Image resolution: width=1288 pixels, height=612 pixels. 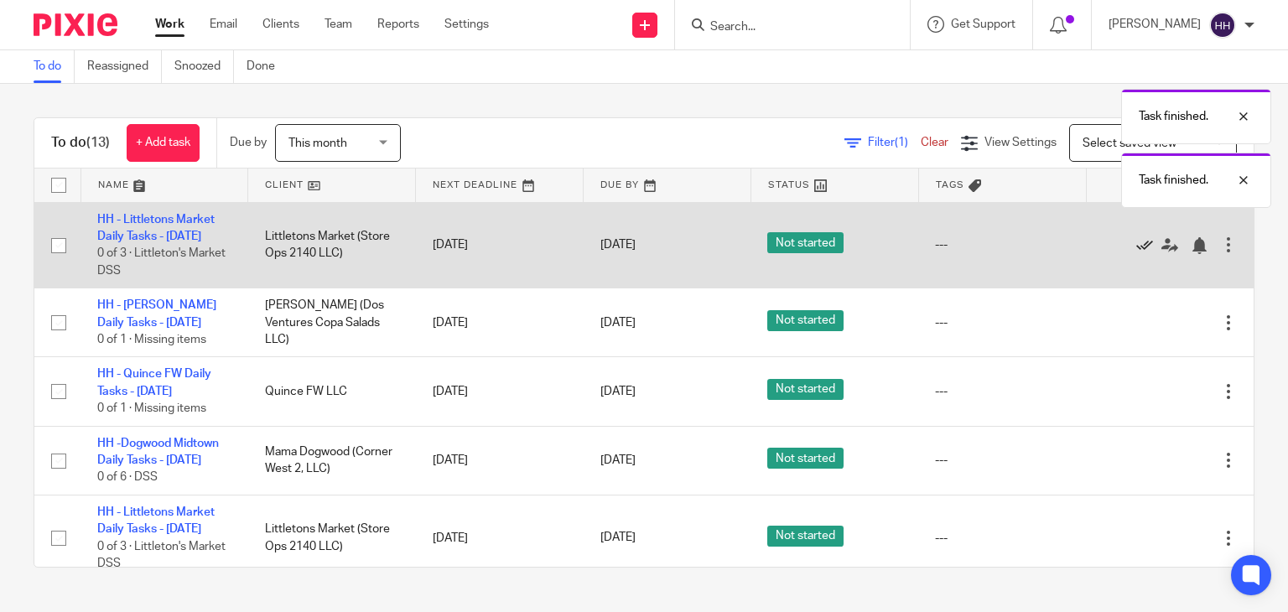 What do you see at coordinates (163, 143) in the screenshot?
I see `a: + Add task` at bounding box center [163, 143].